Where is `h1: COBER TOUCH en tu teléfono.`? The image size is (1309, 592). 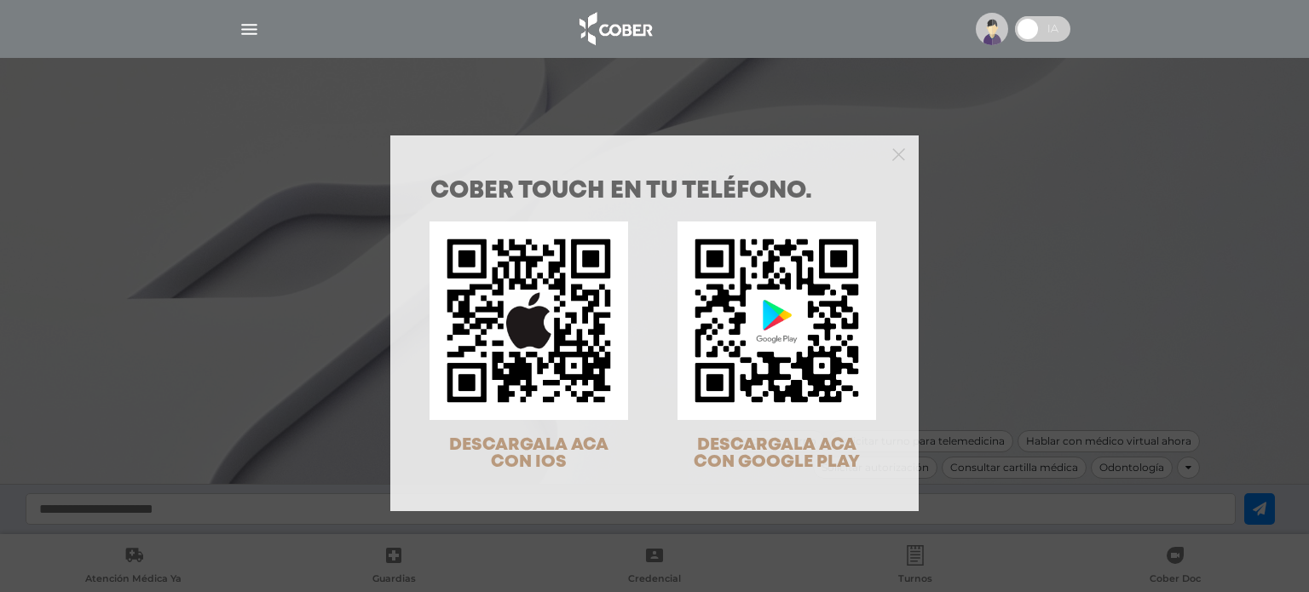 h1: COBER TOUCH en tu teléfono. is located at coordinates (654, 192).